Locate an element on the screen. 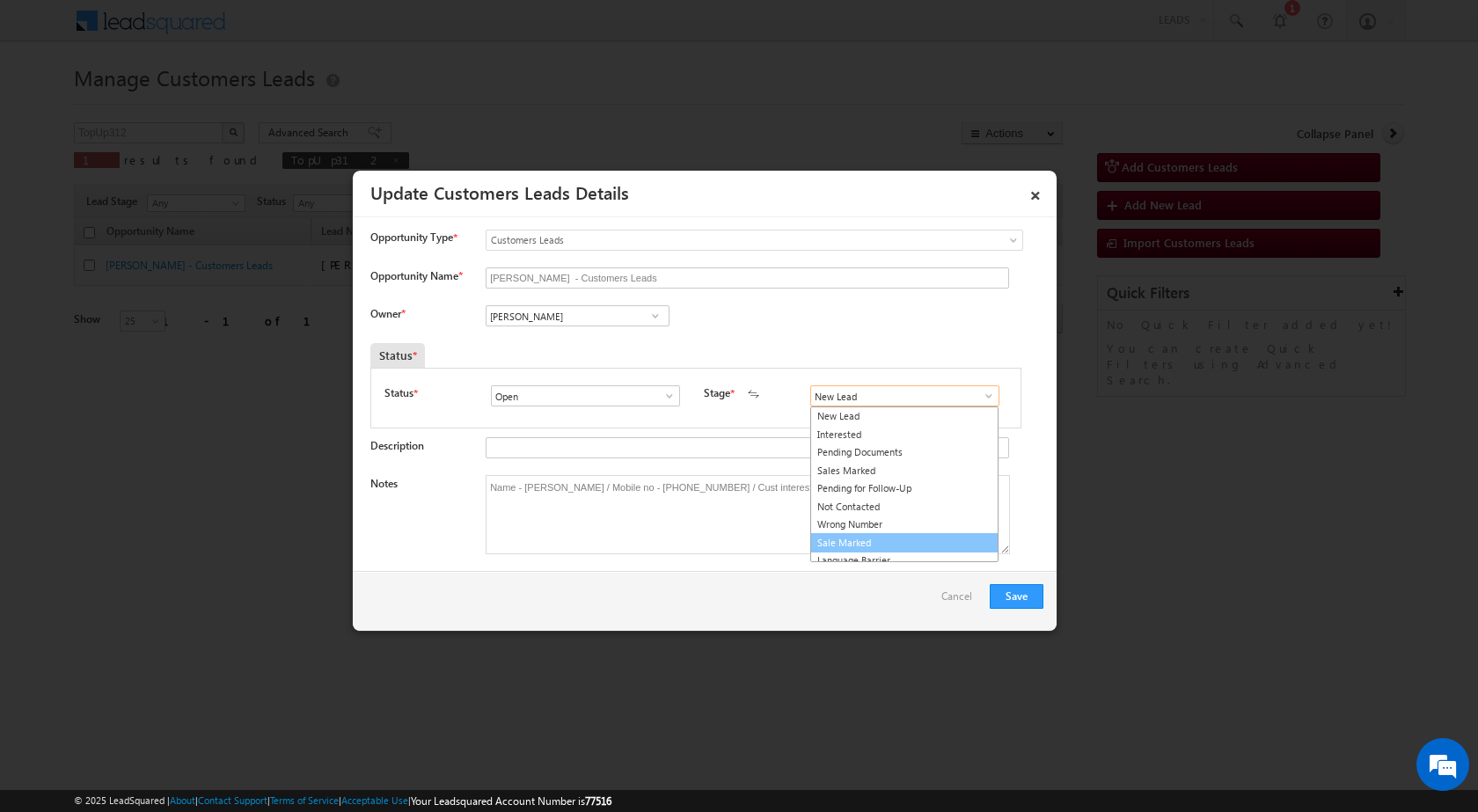 This screenshot has height=812, width=1478. a: Customers Leads is located at coordinates (754, 240).